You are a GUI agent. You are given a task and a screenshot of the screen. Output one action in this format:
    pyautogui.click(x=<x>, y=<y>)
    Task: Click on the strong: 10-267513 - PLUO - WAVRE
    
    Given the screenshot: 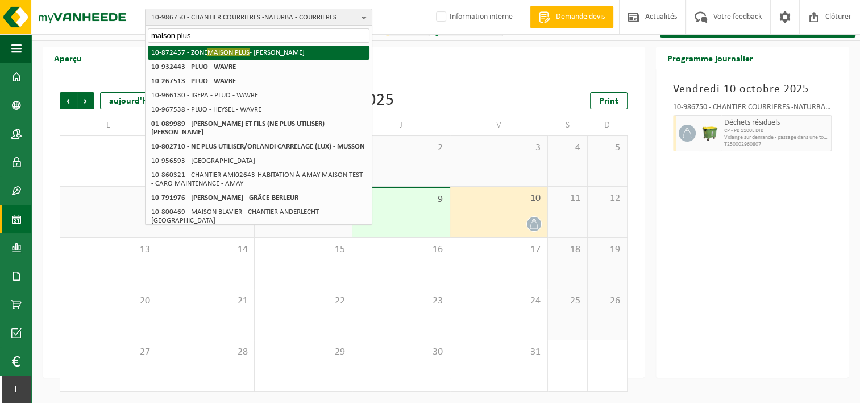 What is the action you would take?
    pyautogui.click(x=193, y=81)
    